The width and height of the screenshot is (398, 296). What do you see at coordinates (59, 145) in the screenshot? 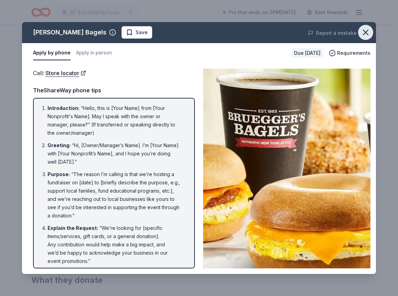
I see `span: Greeting :` at bounding box center [59, 145].